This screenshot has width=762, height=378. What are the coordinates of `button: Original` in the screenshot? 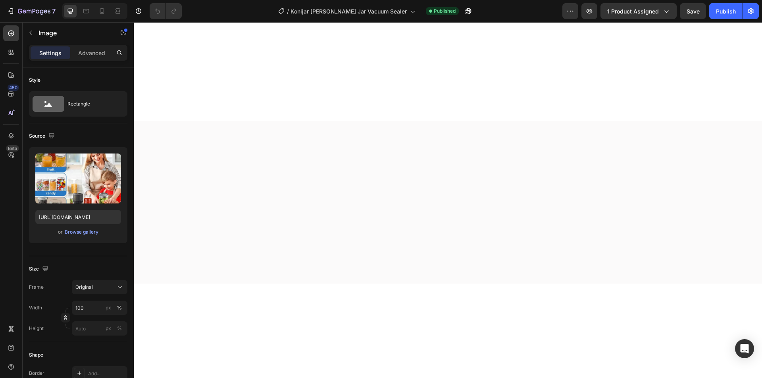 It's located at (100, 288).